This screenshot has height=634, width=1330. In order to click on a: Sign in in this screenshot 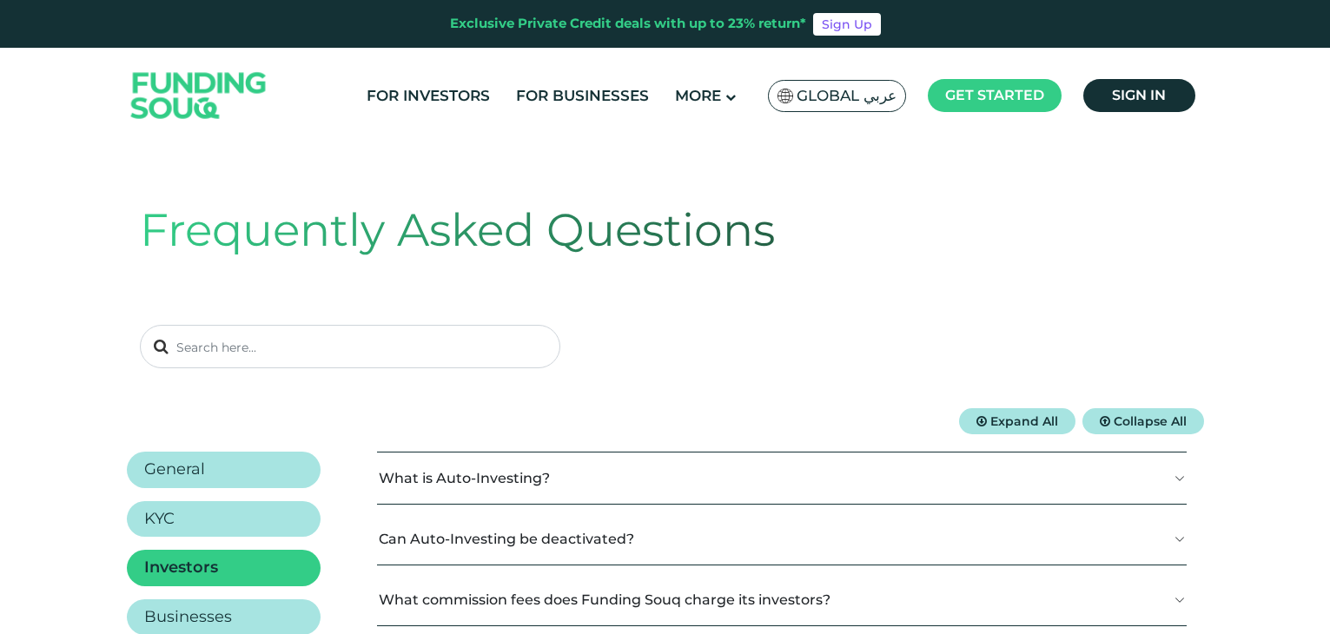, I will do `click(1139, 96)`.